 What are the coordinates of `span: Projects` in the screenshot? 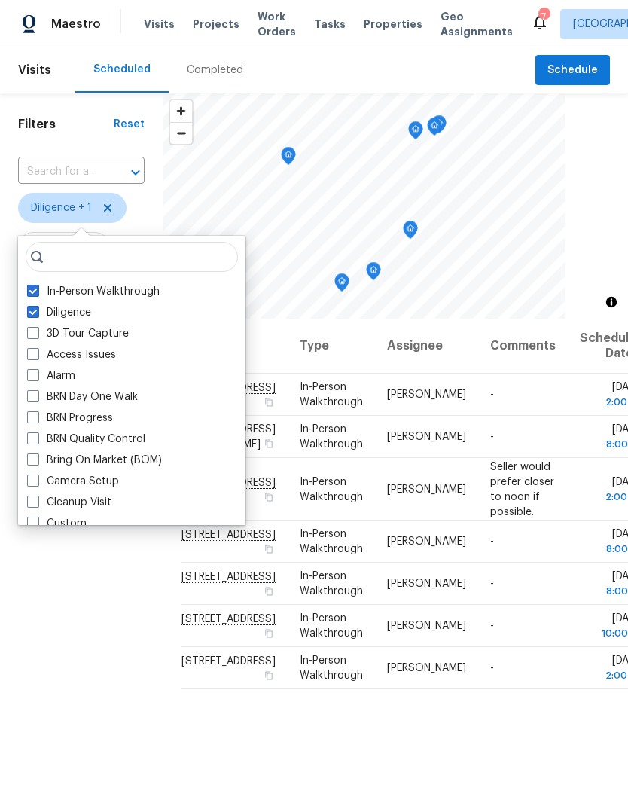 It's located at (216, 24).